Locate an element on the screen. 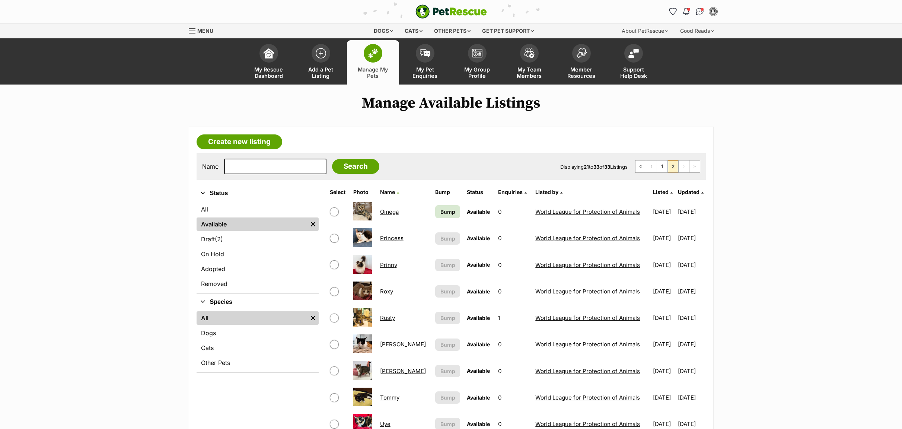 The image size is (902, 429). div: Cats is located at coordinates (413, 31).